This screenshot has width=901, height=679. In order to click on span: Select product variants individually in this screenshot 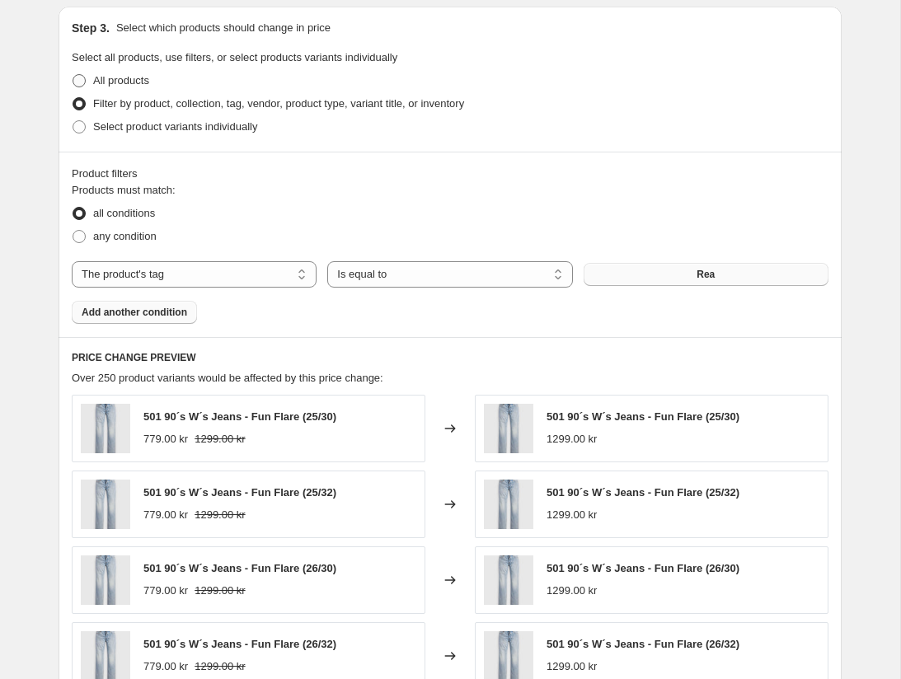, I will do `click(175, 126)`.